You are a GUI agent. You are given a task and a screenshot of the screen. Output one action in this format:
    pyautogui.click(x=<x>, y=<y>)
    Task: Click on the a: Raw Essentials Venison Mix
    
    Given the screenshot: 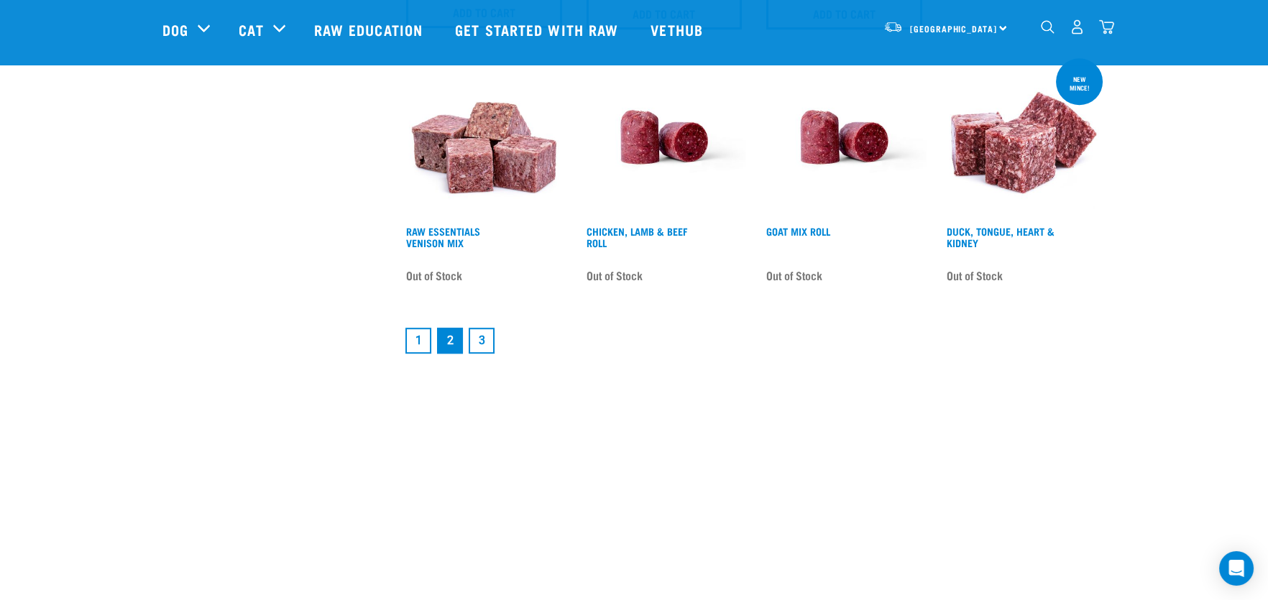 What is the action you would take?
    pyautogui.click(x=443, y=237)
    